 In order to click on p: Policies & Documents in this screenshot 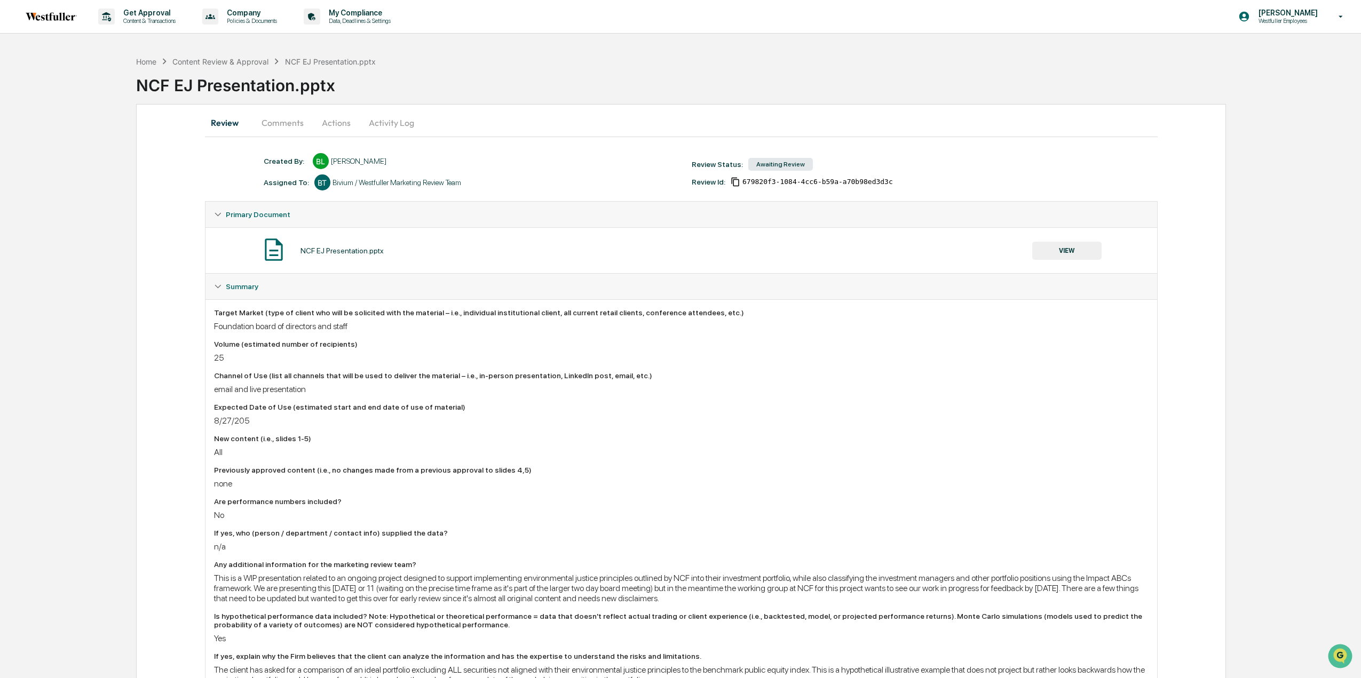, I will do `click(250, 21)`.